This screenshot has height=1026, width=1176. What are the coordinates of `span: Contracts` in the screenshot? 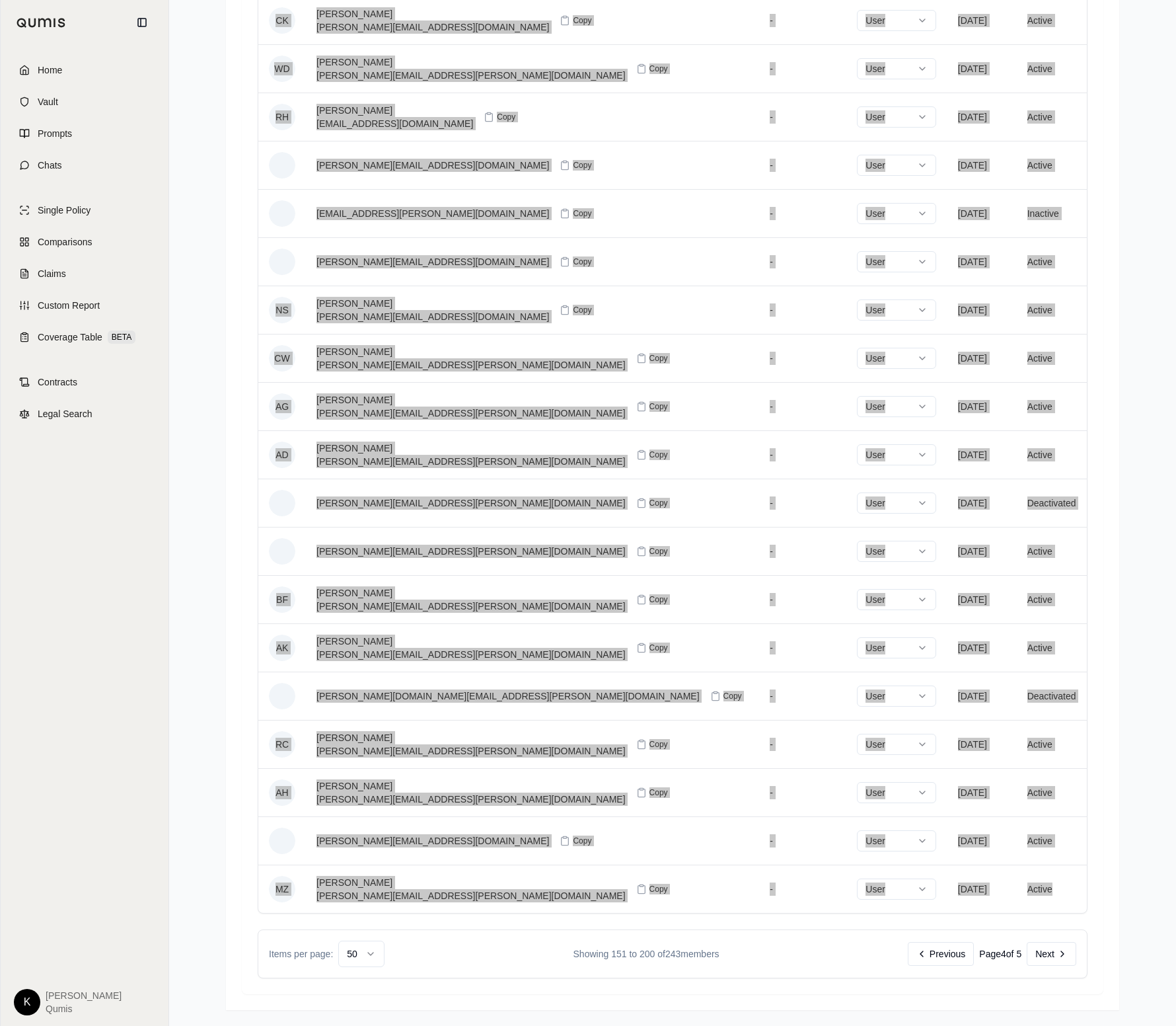 It's located at (58, 382).